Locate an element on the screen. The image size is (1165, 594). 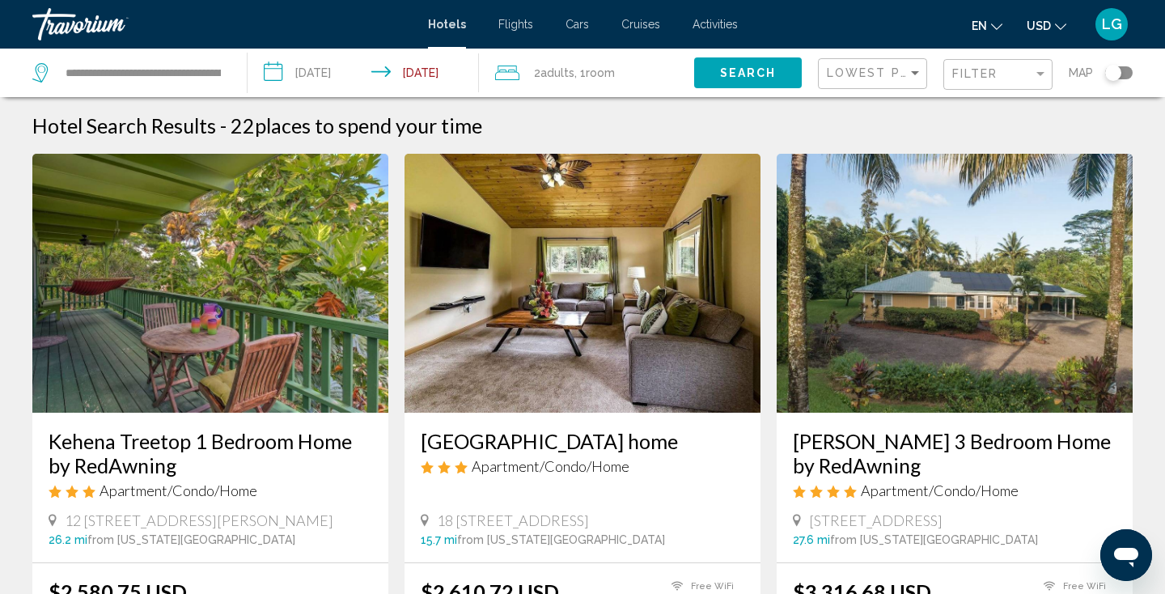
span: , 1 is located at coordinates (594, 73).